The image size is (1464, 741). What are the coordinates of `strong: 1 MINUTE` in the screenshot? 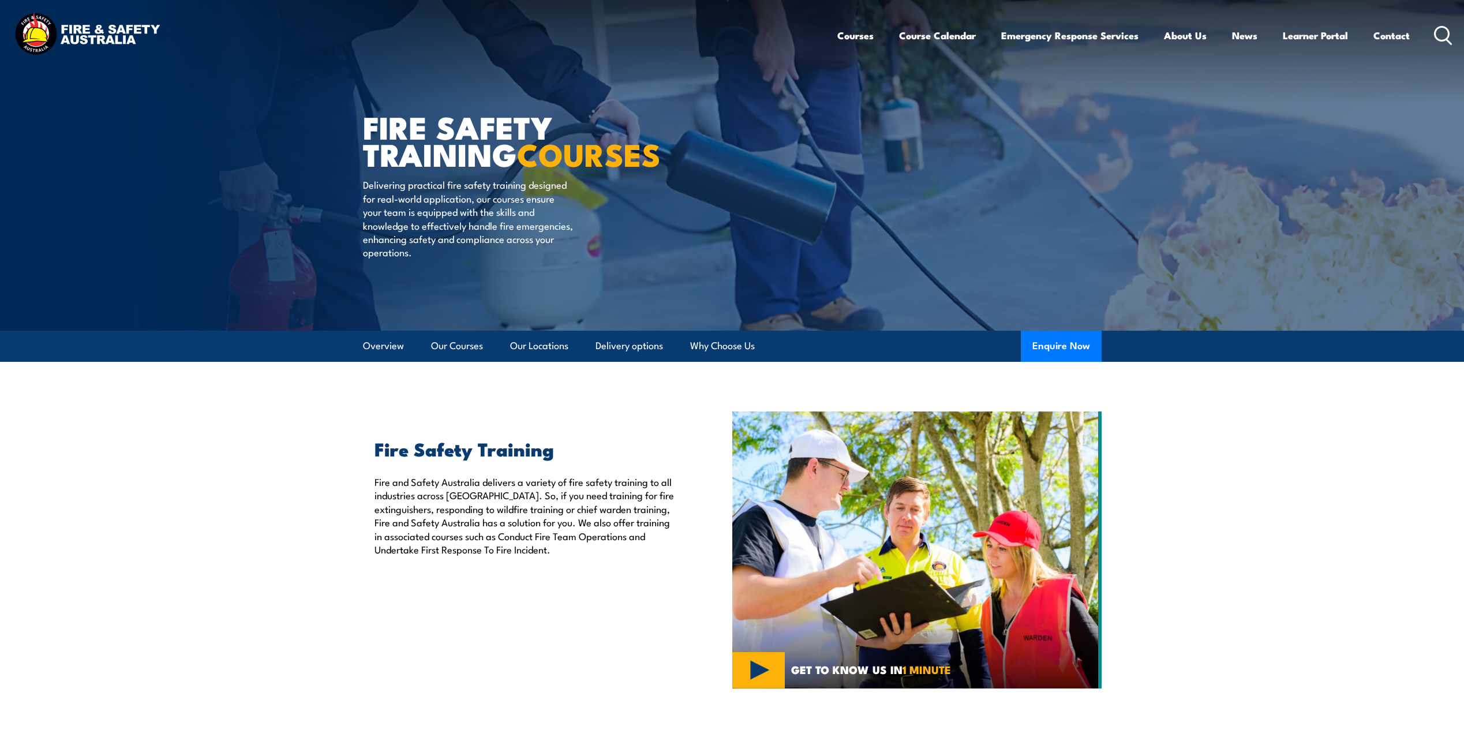 It's located at (927, 669).